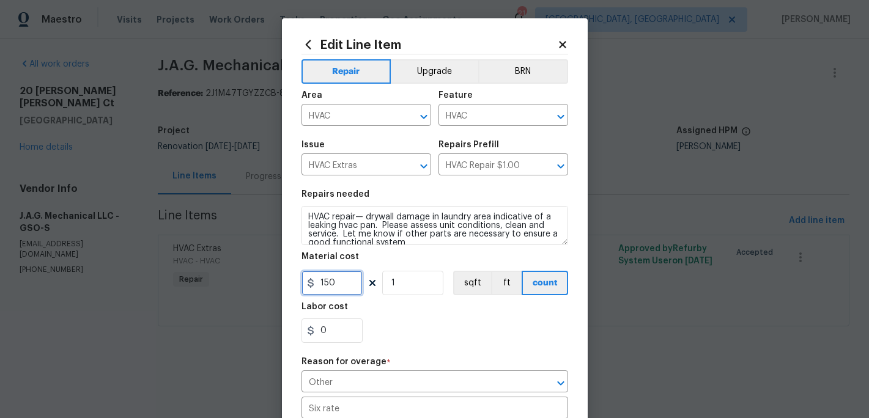 The image size is (869, 418). What do you see at coordinates (434, 72) in the screenshot?
I see `button: Upgrade` at bounding box center [434, 72].